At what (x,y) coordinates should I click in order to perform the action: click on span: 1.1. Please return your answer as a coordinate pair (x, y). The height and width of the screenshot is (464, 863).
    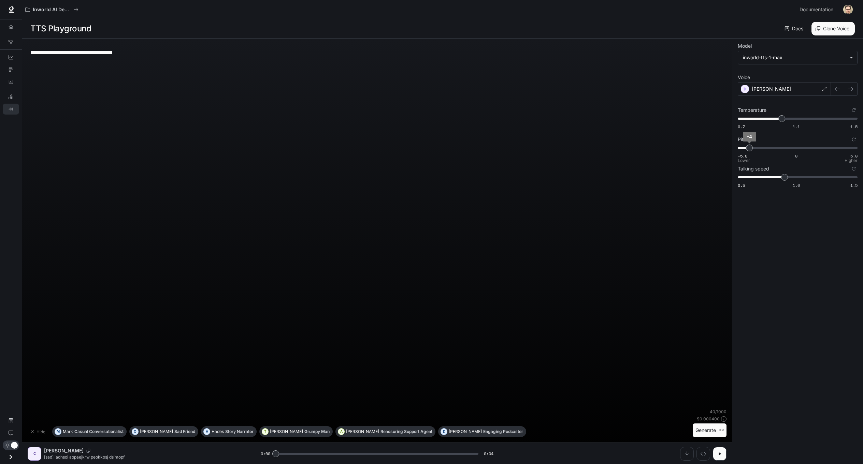
    Looking at the image, I should click on (796, 127).